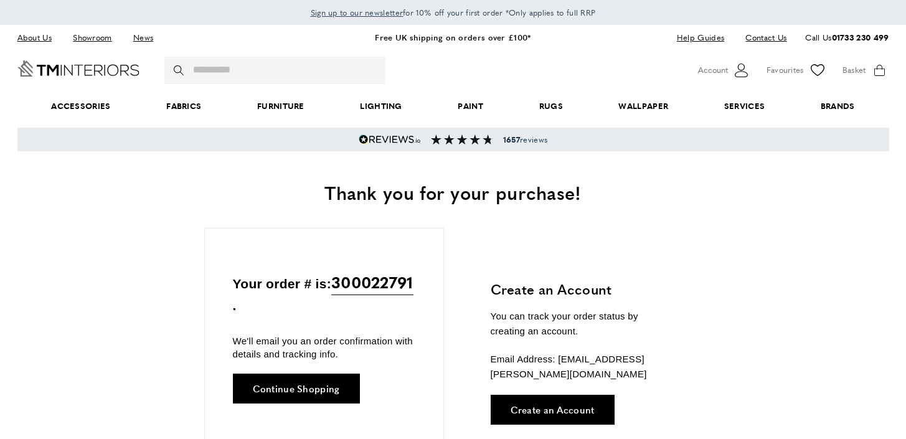 The height and width of the screenshot is (439, 906). Describe the element at coordinates (453, 12) in the screenshot. I see `span: for 10% off your first order *Only applies to full RRP` at that location.